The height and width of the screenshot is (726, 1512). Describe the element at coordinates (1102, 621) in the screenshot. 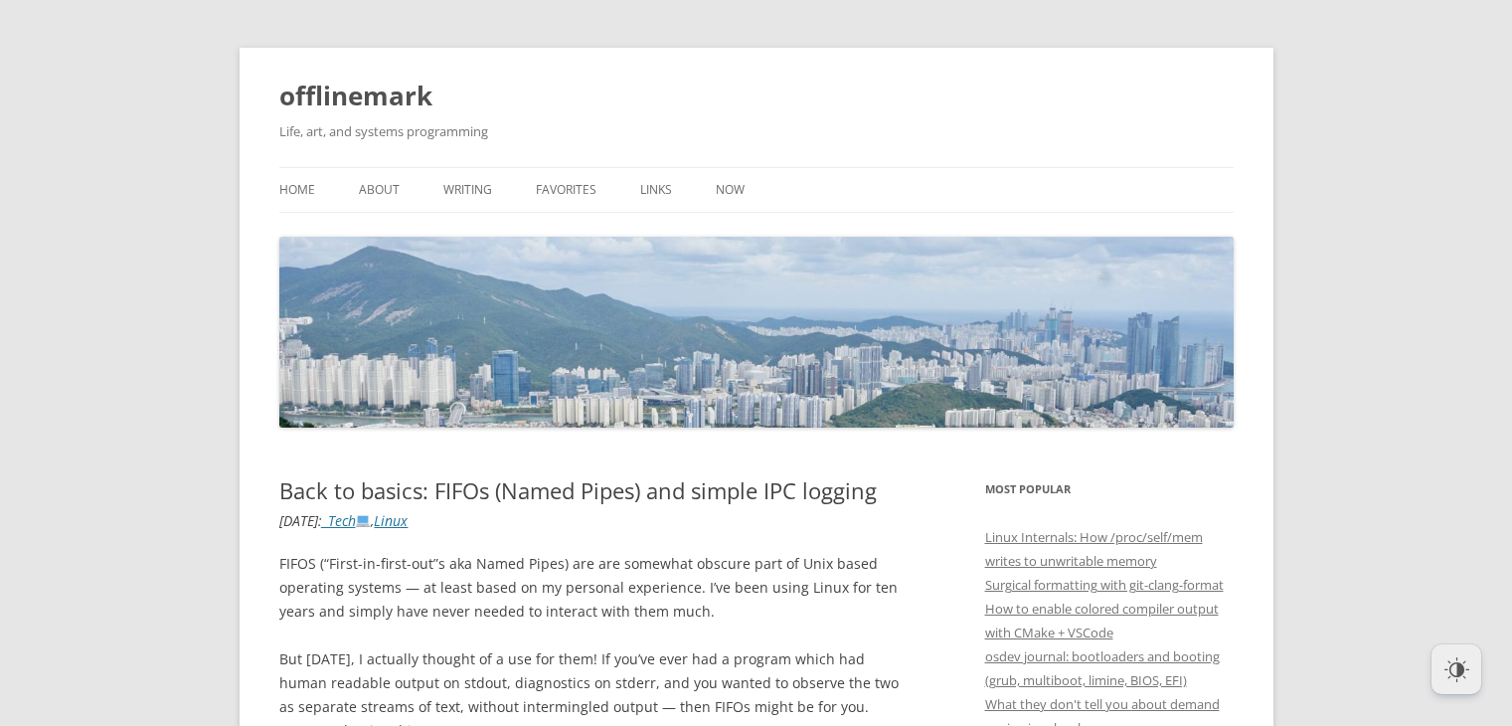

I see `a: How to enable colored compiler output with CMake + VSCode` at that location.